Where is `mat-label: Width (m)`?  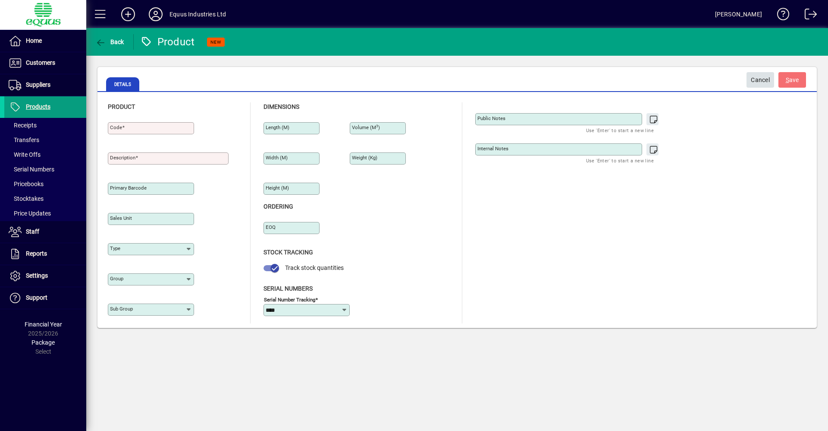
mat-label: Width (m) is located at coordinates (277, 157).